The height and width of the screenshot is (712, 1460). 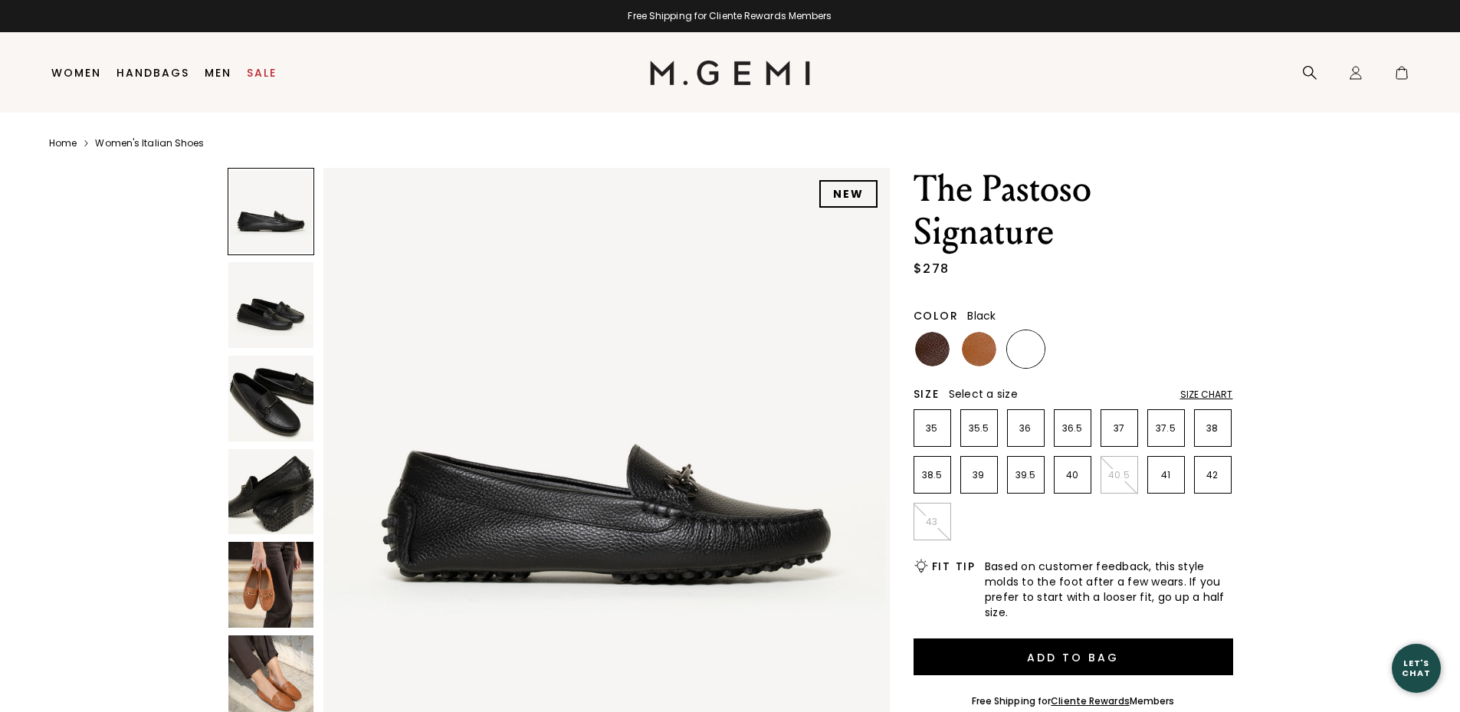 What do you see at coordinates (1166, 475) in the screenshot?
I see `p: 41` at bounding box center [1166, 475].